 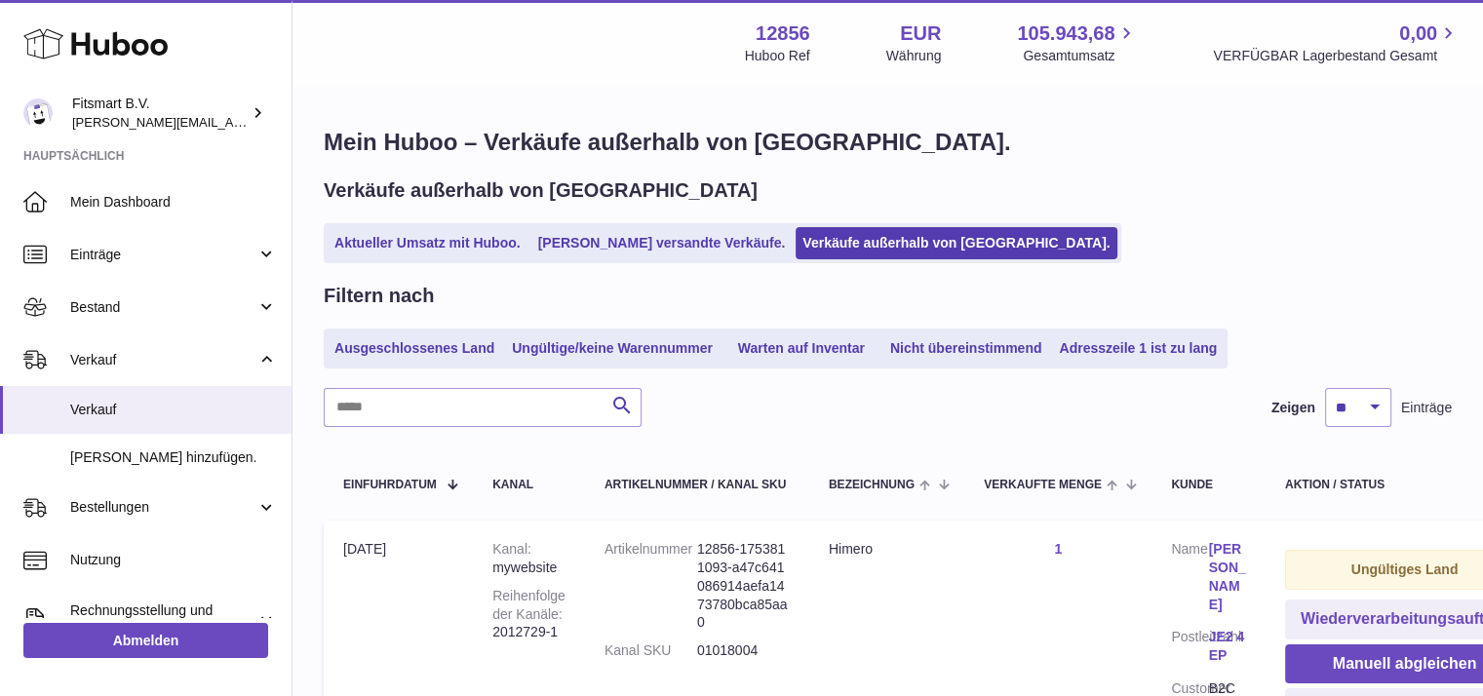 I want to click on span: Bestand, so click(x=163, y=307).